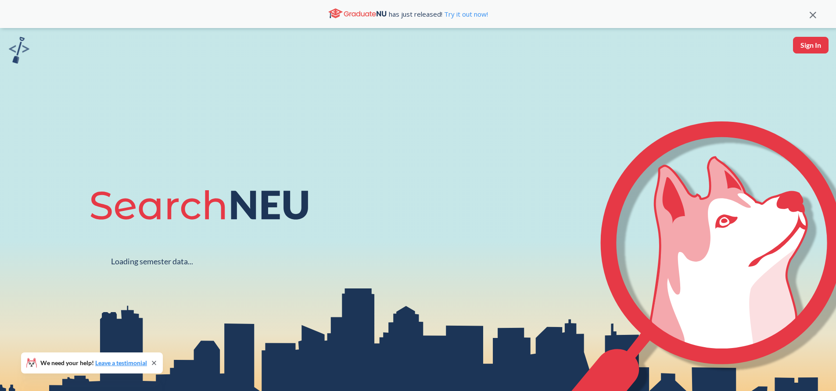 Image resolution: width=836 pixels, height=391 pixels. What do you see at coordinates (121, 363) in the screenshot?
I see `a: Leave a testimonial` at bounding box center [121, 363].